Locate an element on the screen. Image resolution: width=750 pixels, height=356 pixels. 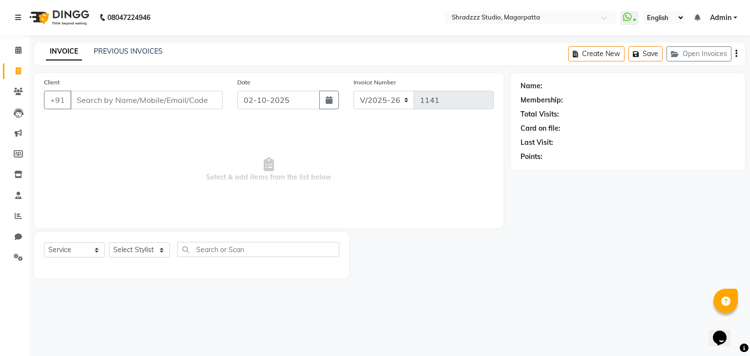
button: Open Invoices is located at coordinates (699, 54).